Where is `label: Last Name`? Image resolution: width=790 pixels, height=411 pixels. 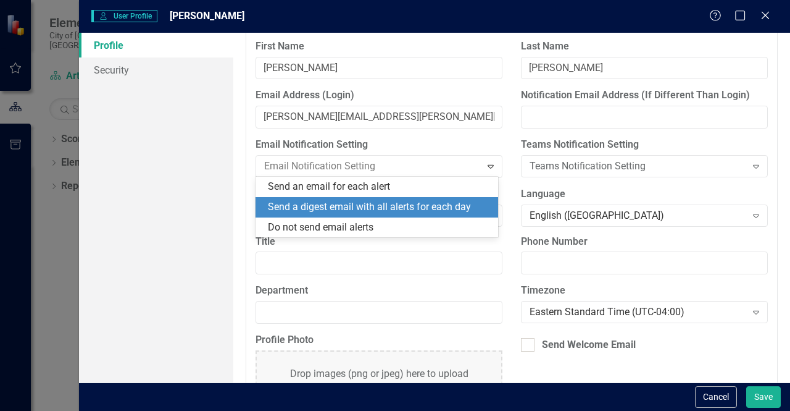 label: Last Name is located at coordinates (645, 46).